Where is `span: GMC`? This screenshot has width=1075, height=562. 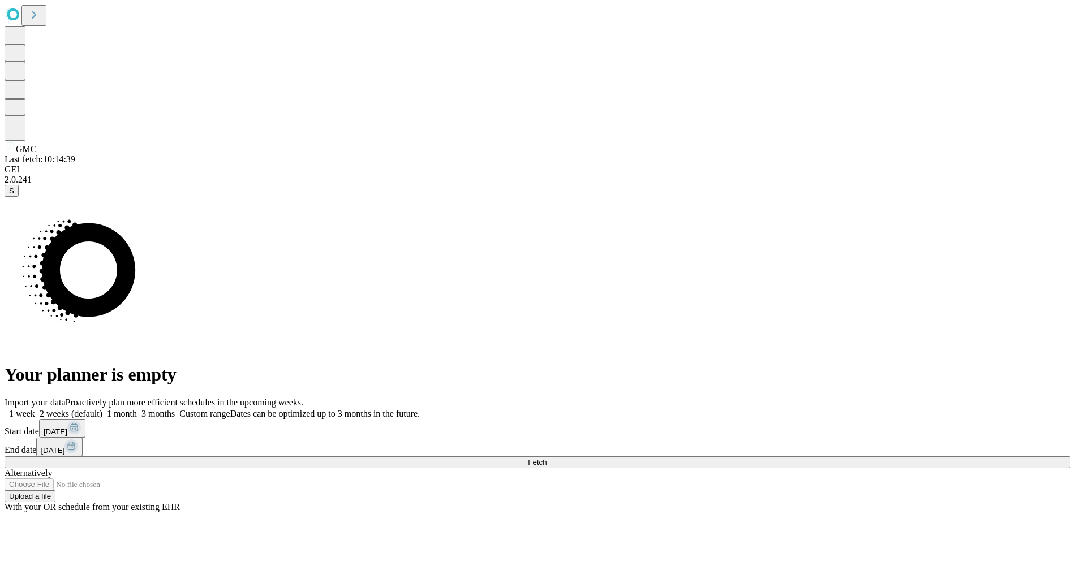 span: GMC is located at coordinates (26, 149).